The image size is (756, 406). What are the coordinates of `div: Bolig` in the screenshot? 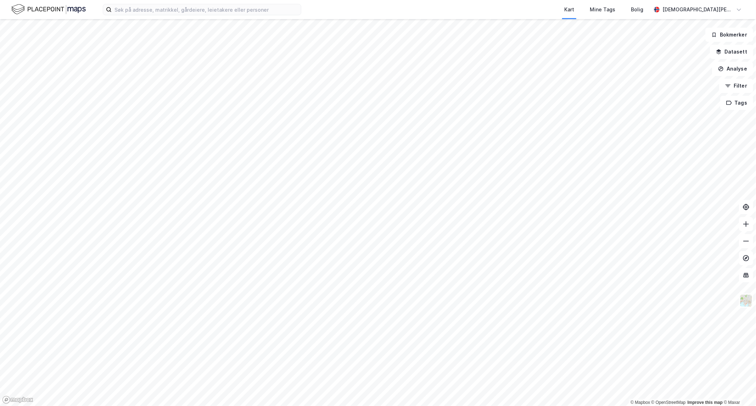 It's located at (637, 10).